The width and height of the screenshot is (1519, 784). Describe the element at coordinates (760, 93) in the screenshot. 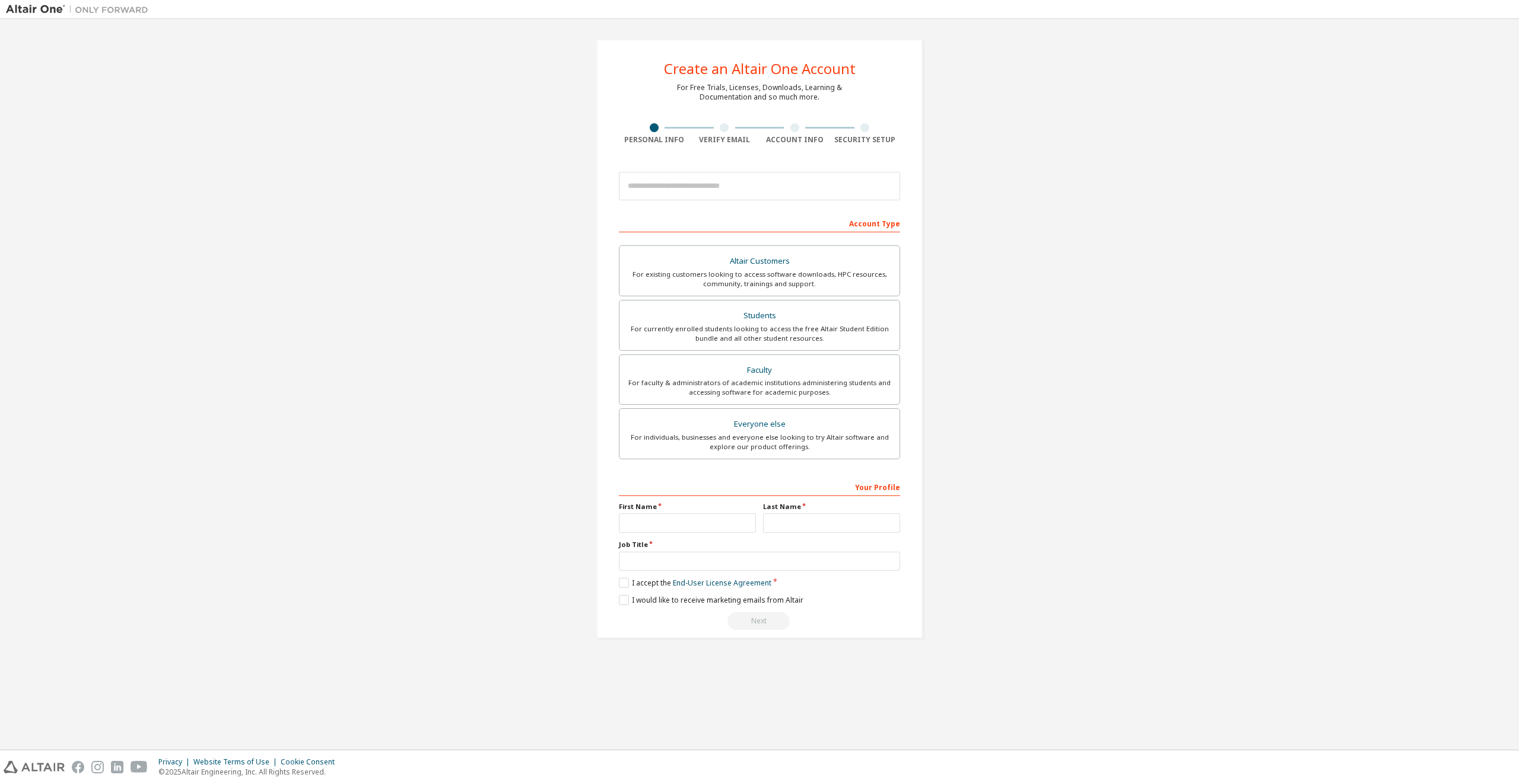

I see `div: For Free Trials, Licenses, Downloads, Learning & Documentation and so much more.` at that location.